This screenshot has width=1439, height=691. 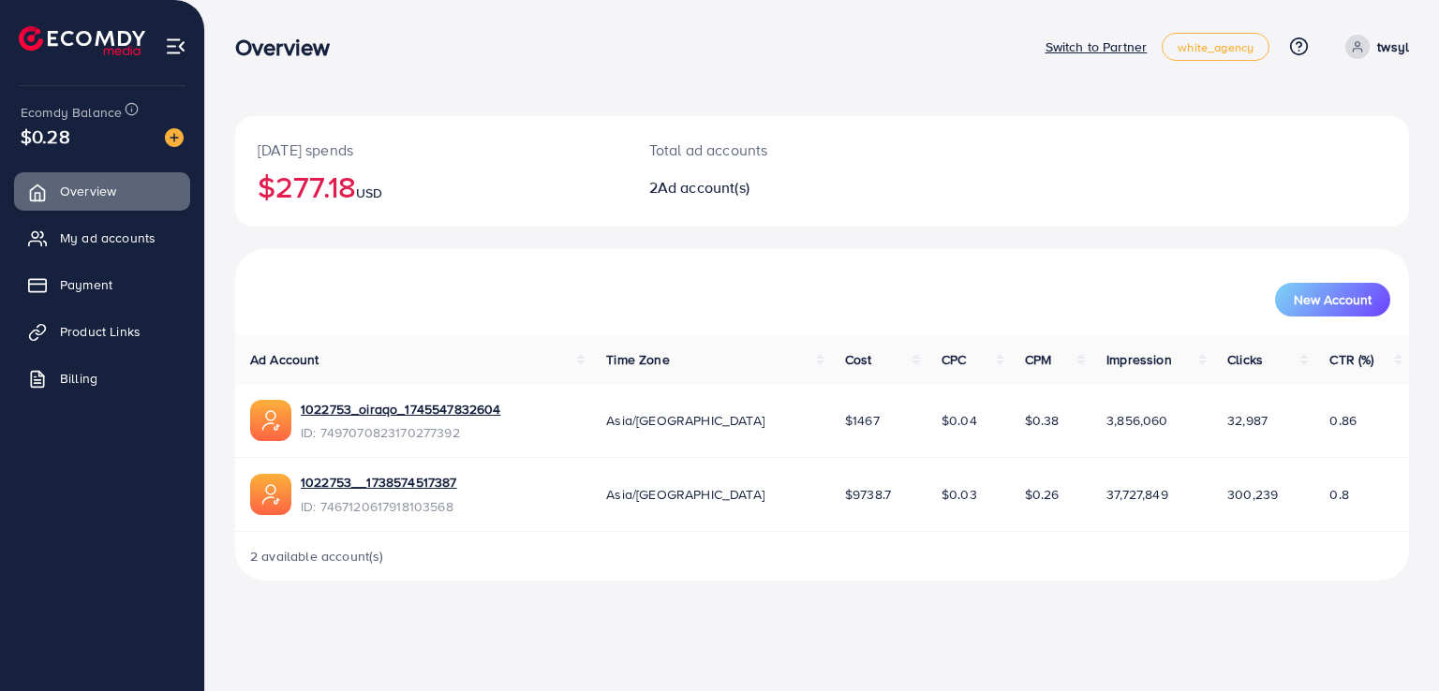 What do you see at coordinates (959, 421) in the screenshot?
I see `span: $0.04` at bounding box center [959, 421].